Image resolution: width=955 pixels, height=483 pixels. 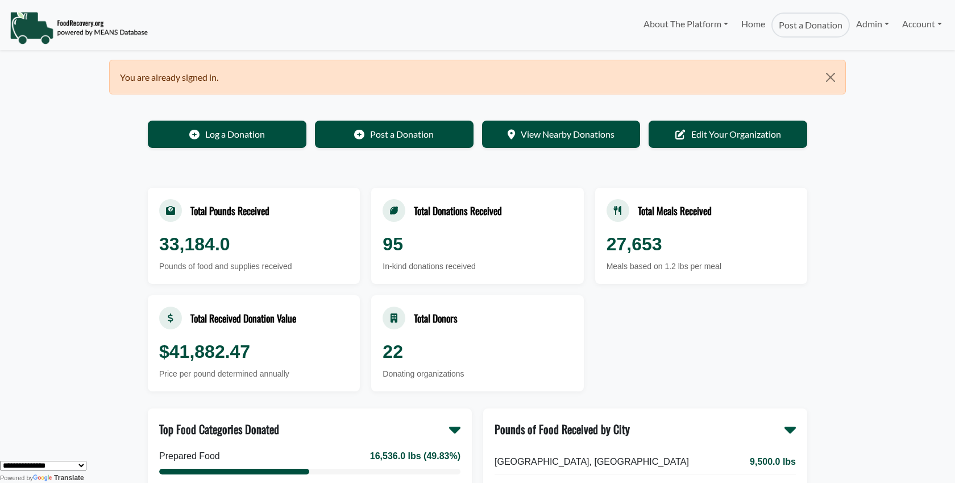 I want to click on div: Total Meals Received, so click(x=675, y=210).